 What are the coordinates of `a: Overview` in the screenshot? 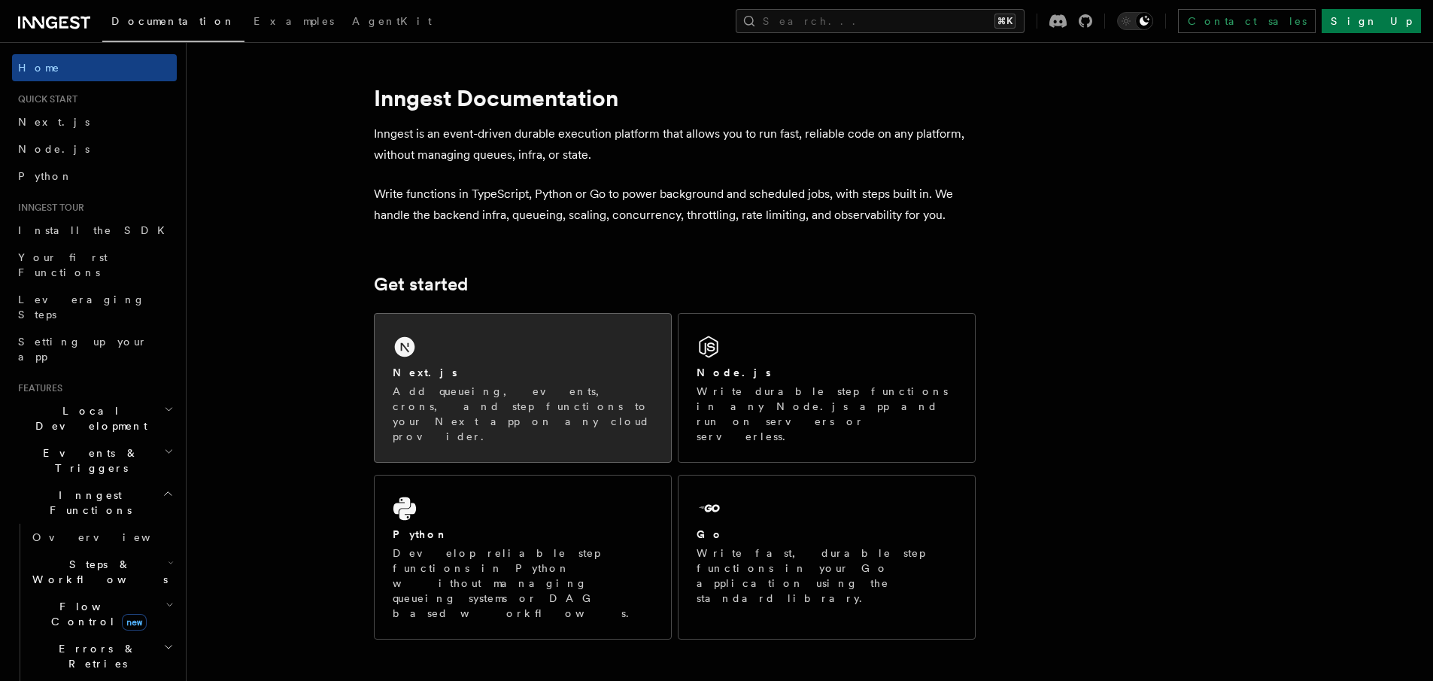 It's located at (102, 537).